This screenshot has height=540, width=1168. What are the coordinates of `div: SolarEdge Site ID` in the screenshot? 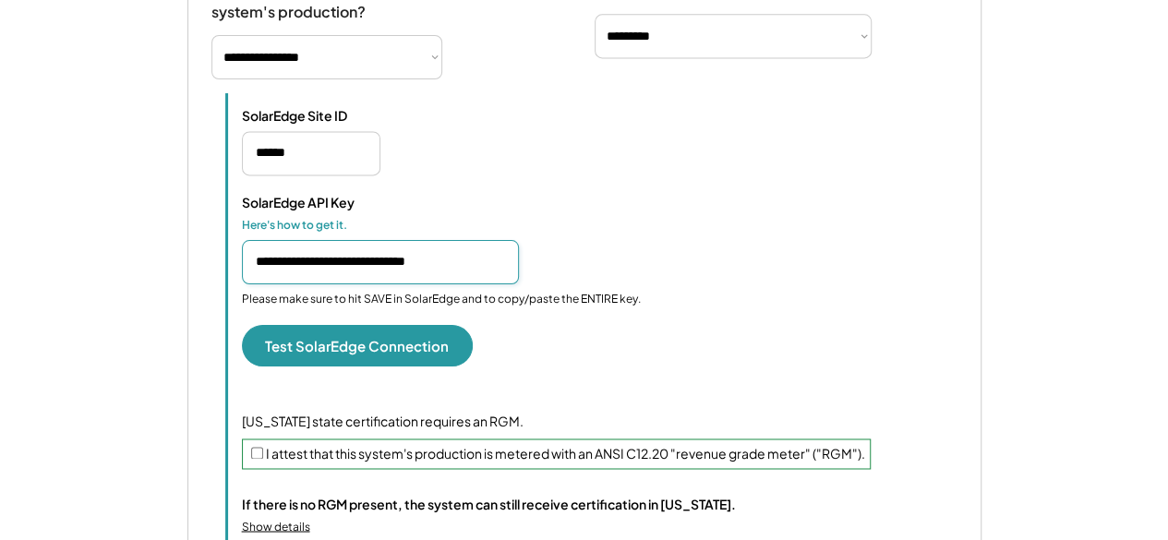 It's located at (334, 115).